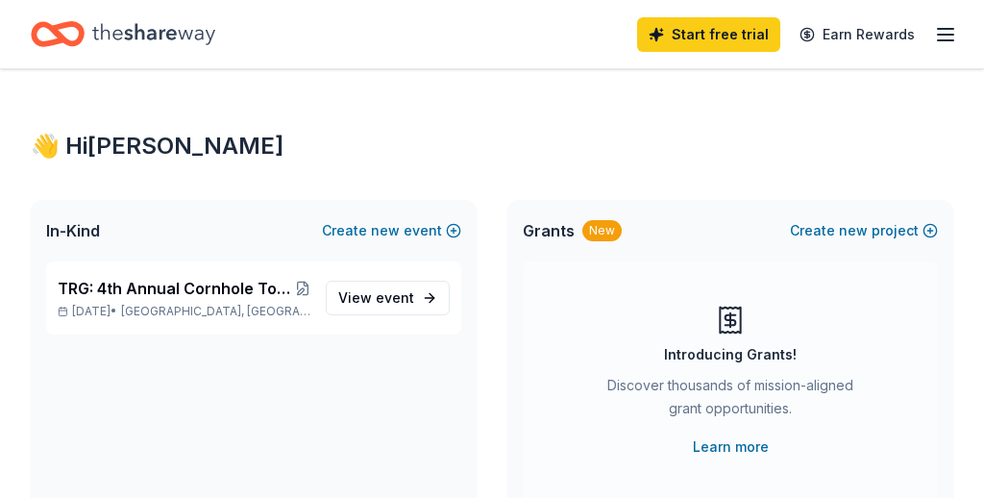  Describe the element at coordinates (73, 231) in the screenshot. I see `span: In-Kind` at that location.